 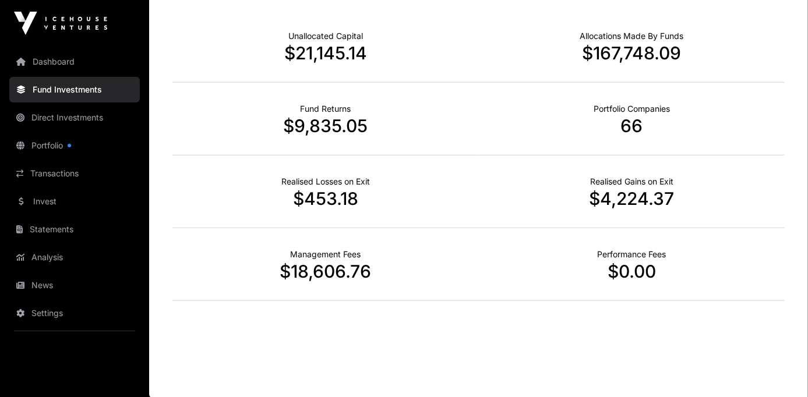 What do you see at coordinates (326, 182) in the screenshot?
I see `p: Net Realised on Negative Exits` at bounding box center [326, 182].